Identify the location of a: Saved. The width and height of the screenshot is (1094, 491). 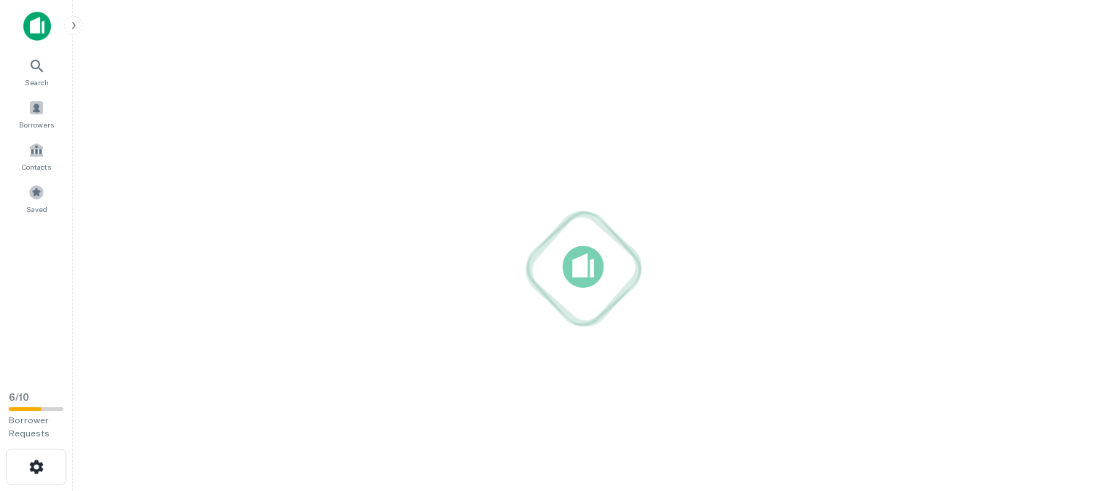
(36, 198).